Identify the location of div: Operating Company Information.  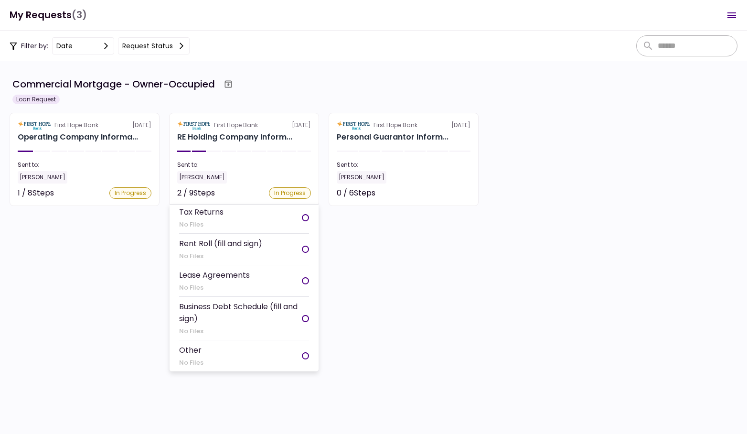
(78, 137).